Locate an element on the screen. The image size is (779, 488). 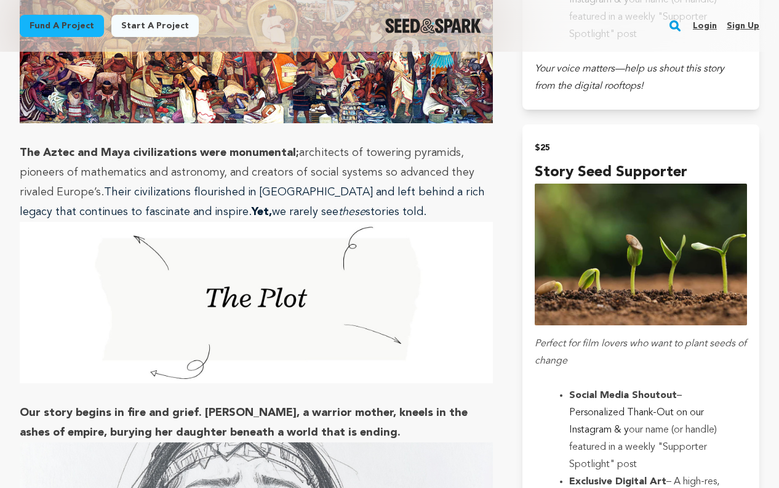
em: Your voice matters—help us shout this story from the digital rooftops! is located at coordinates (630, 78).